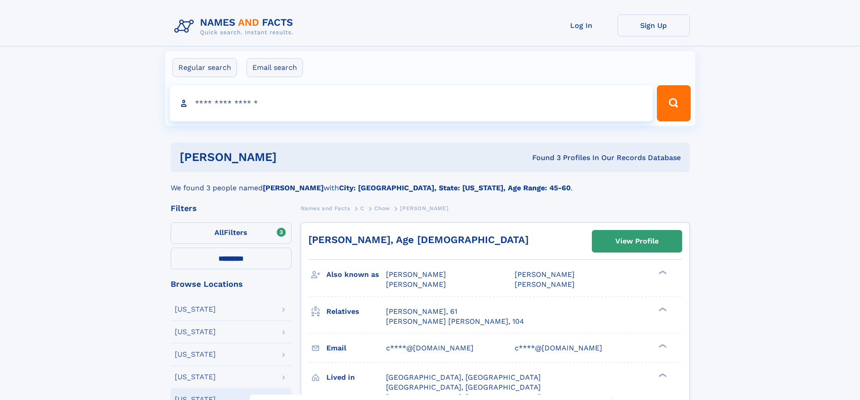  What do you see at coordinates (356, 312) in the screenshot?
I see `h3: Relatives` at bounding box center [356, 312].